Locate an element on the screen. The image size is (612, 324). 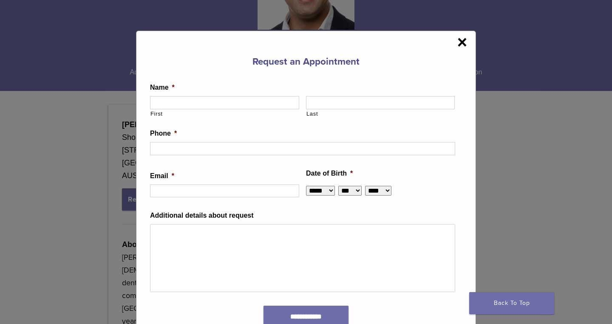
h3: Request an Appointment is located at coordinates (306, 62).